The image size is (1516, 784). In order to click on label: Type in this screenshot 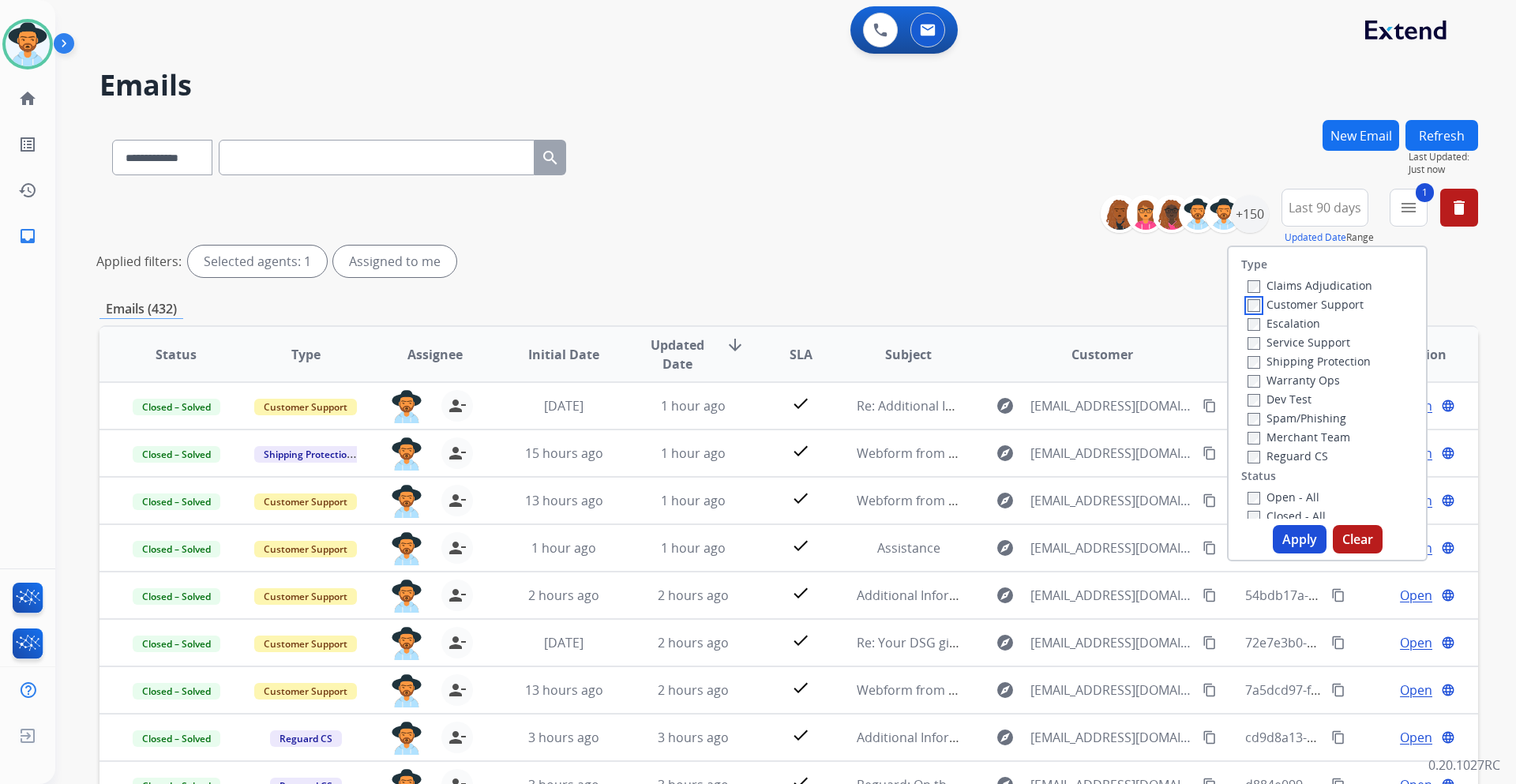, I will do `click(1254, 265)`.